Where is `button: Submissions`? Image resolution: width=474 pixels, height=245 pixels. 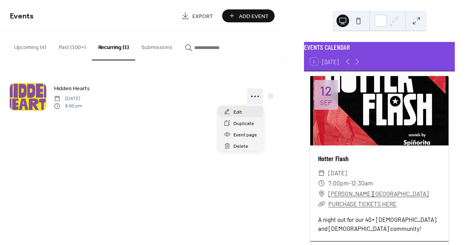 button: Submissions is located at coordinates (157, 45).